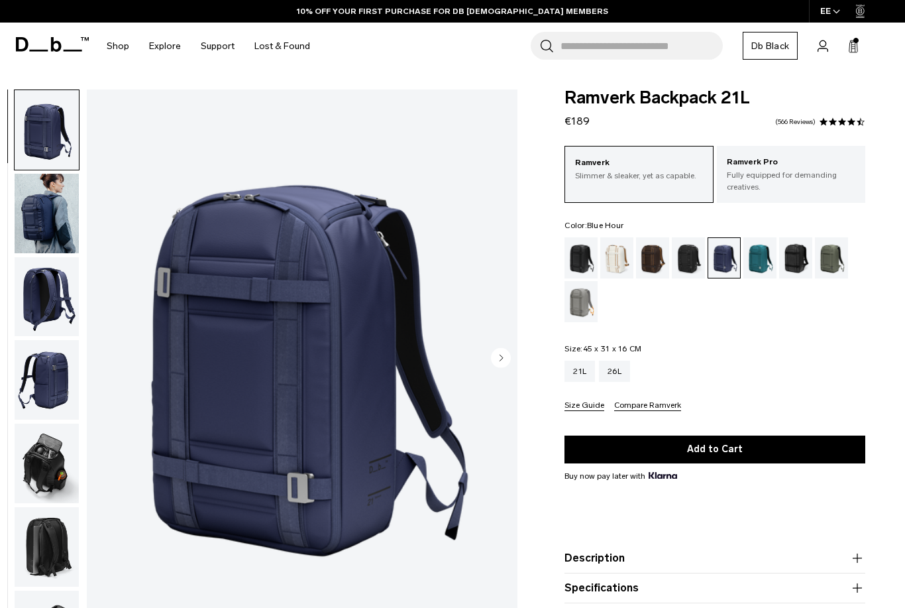  I want to click on nav: Main Navigation, so click(208, 46).